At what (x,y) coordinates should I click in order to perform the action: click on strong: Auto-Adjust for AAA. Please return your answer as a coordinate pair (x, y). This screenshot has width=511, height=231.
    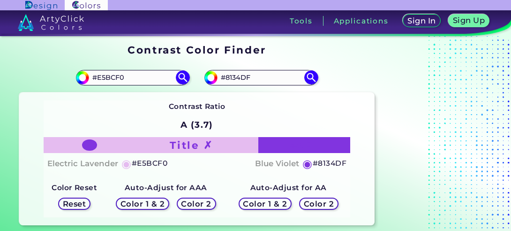
    Looking at the image, I should click on (166, 187).